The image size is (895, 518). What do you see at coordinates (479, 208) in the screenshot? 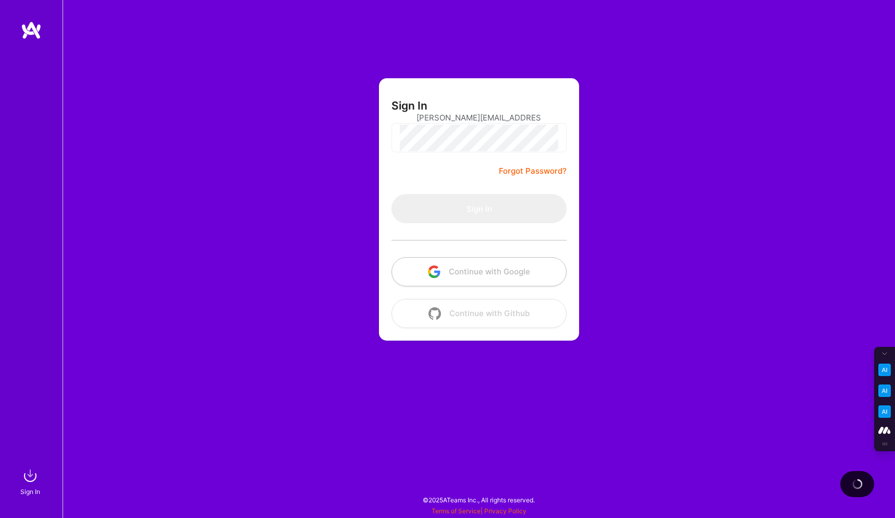
I see `button: Sign In` at bounding box center [479, 208].